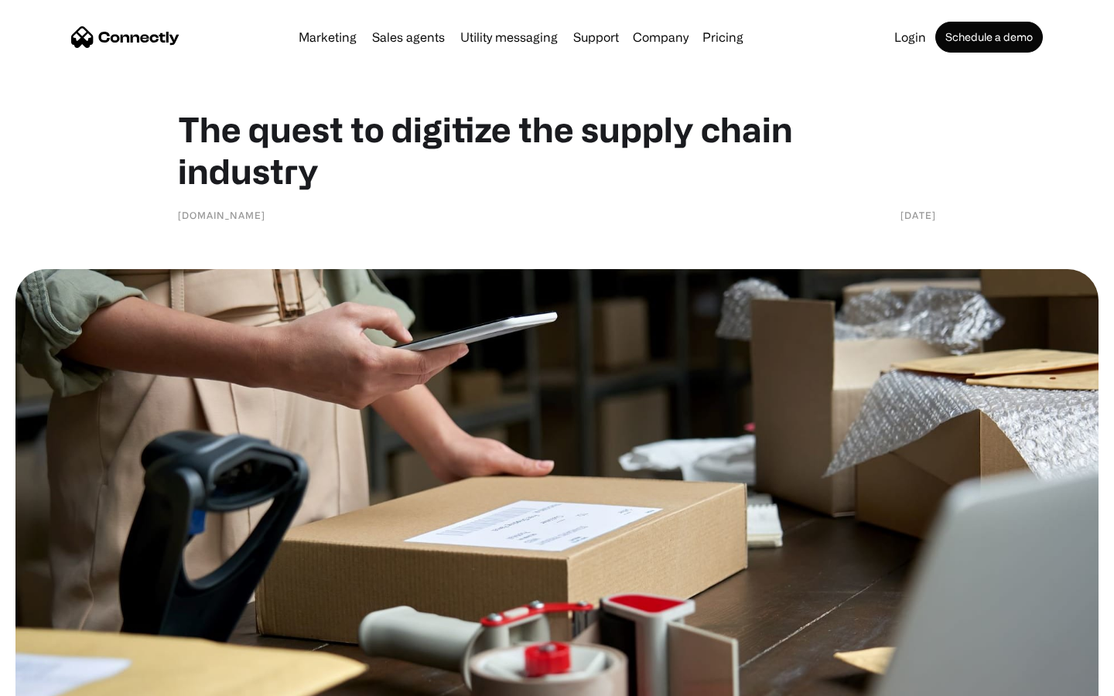 Image resolution: width=1114 pixels, height=696 pixels. Describe the element at coordinates (910, 37) in the screenshot. I see `a: Login` at that location.